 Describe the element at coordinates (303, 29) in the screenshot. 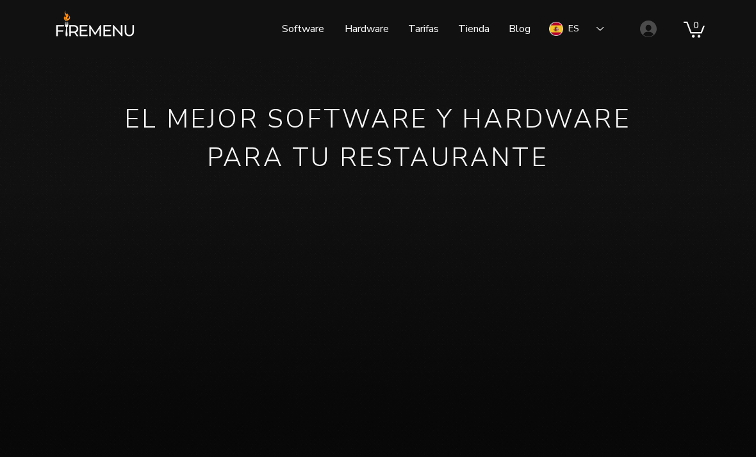

I see `p: Software` at that location.